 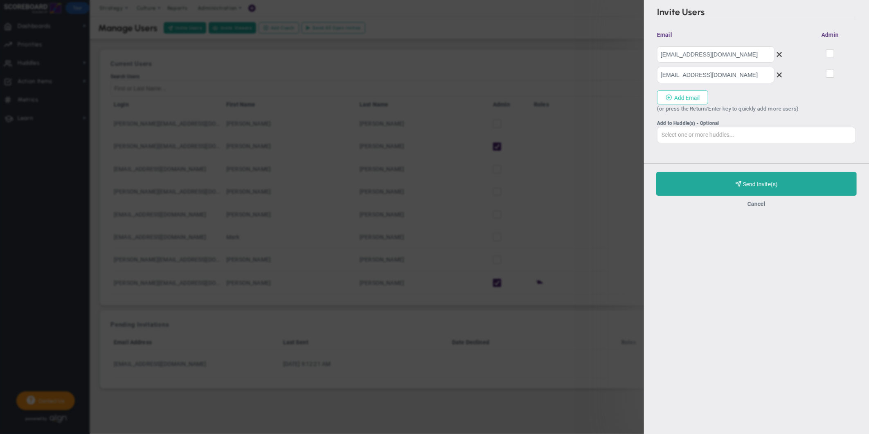 I want to click on button: Cancel, so click(x=757, y=204).